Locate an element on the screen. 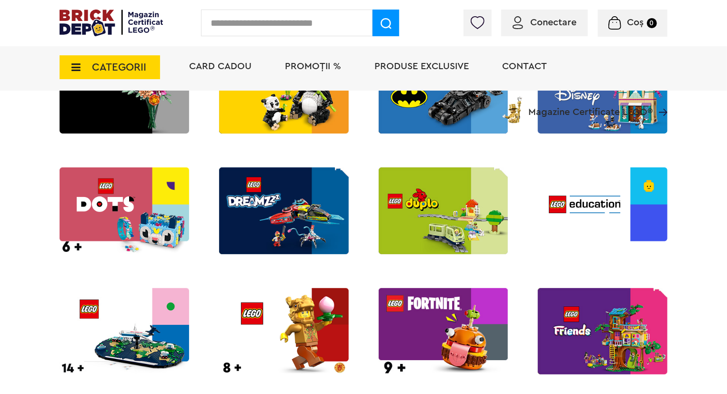 Image resolution: width=727 pixels, height=394 pixels. span: CATEGORII is located at coordinates (119, 67).